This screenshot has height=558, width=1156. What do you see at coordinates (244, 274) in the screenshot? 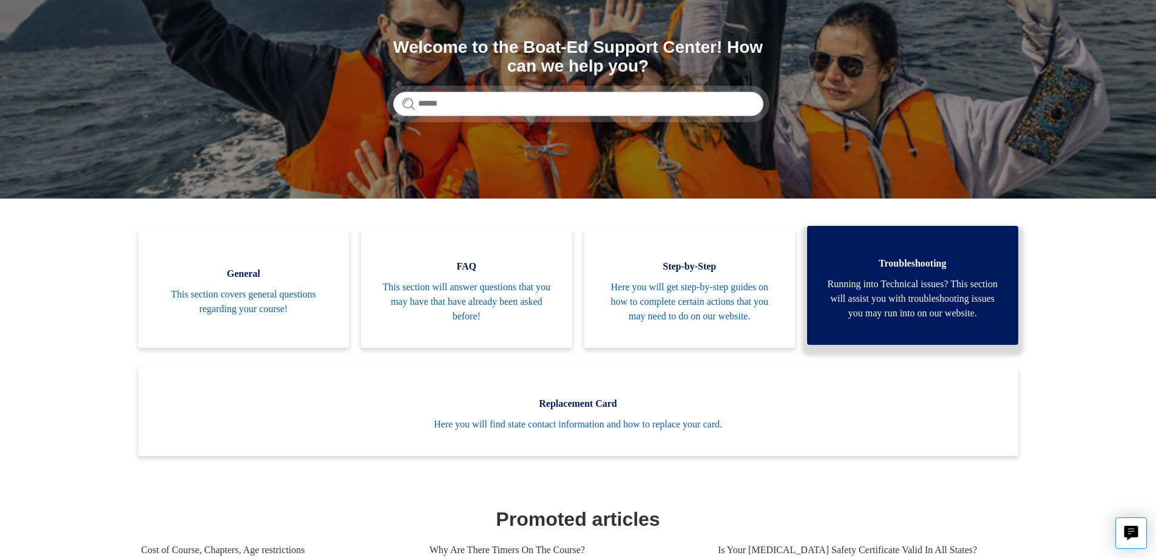
I see `span: General` at bounding box center [244, 274].